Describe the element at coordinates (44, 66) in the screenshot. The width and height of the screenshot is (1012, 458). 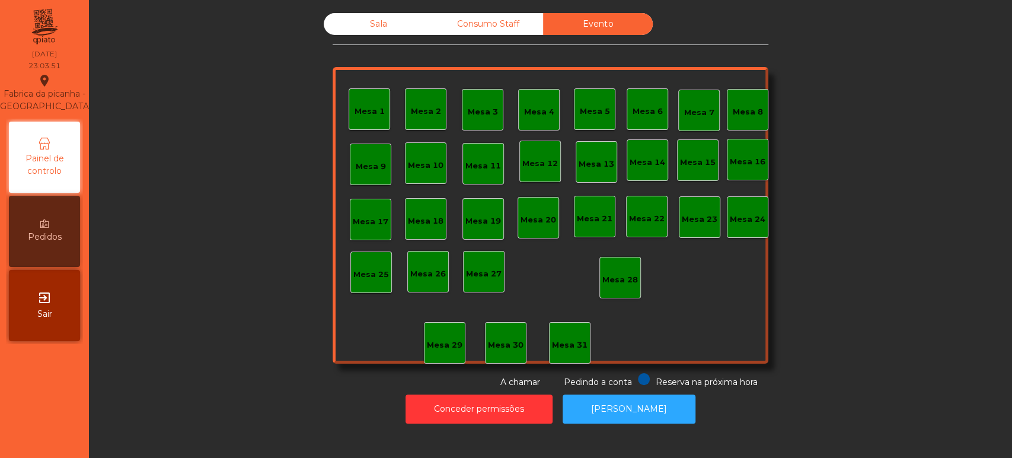
I see `div: 23:03:51` at that location.